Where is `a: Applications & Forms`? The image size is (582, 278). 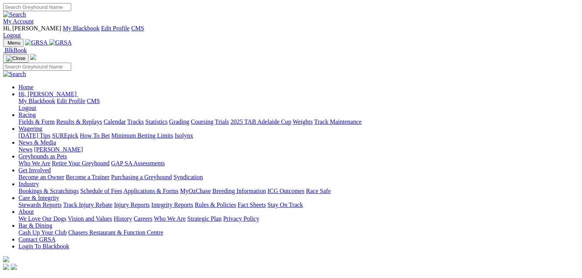 a: Applications & Forms is located at coordinates (151, 191).